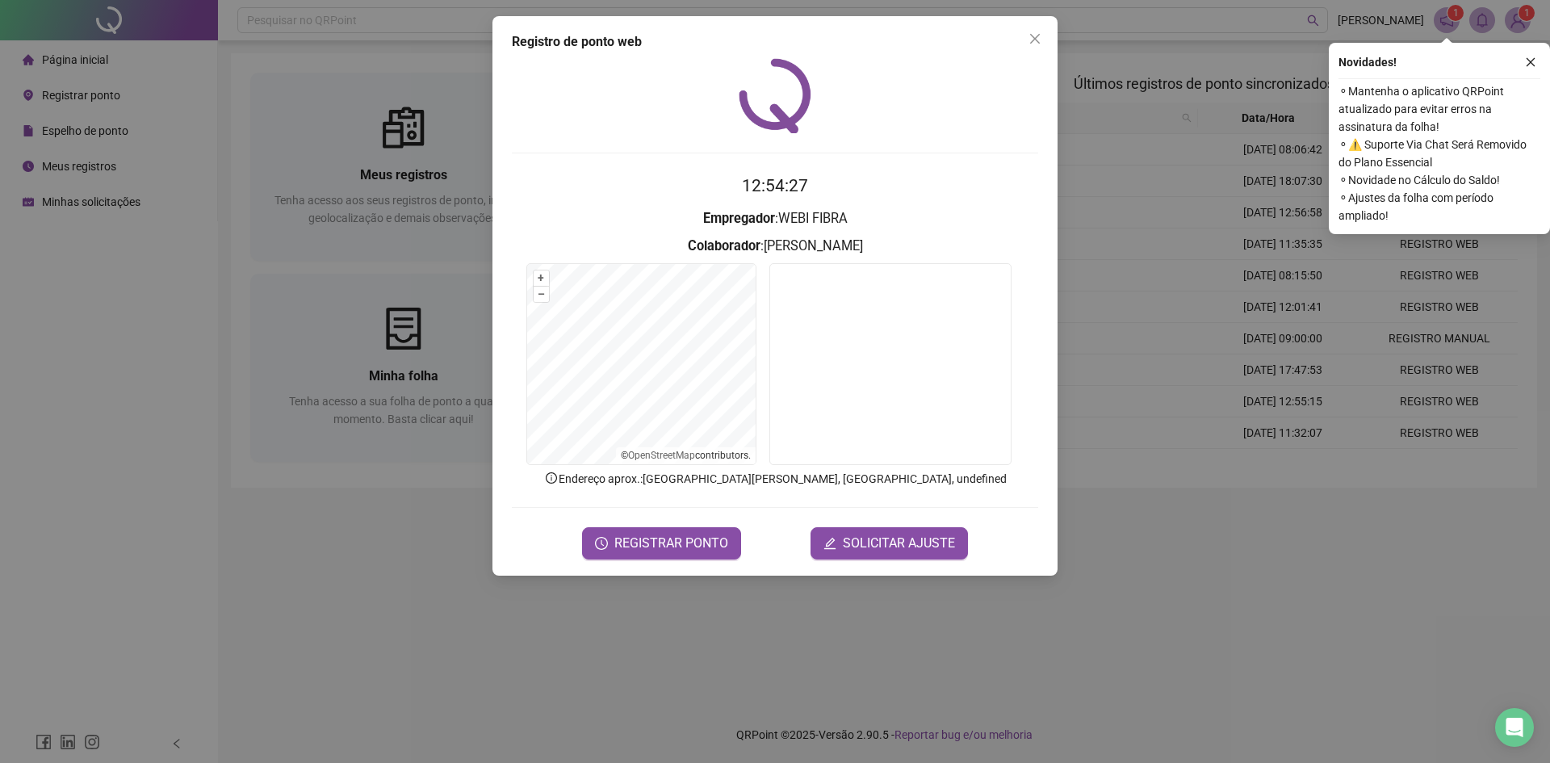  What do you see at coordinates (775, 42) in the screenshot?
I see `div: Registro de ponto web` at bounding box center [775, 42].